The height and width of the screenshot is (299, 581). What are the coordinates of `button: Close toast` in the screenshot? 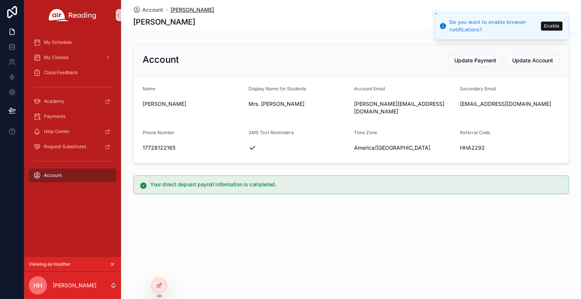 It's located at (435, 14).